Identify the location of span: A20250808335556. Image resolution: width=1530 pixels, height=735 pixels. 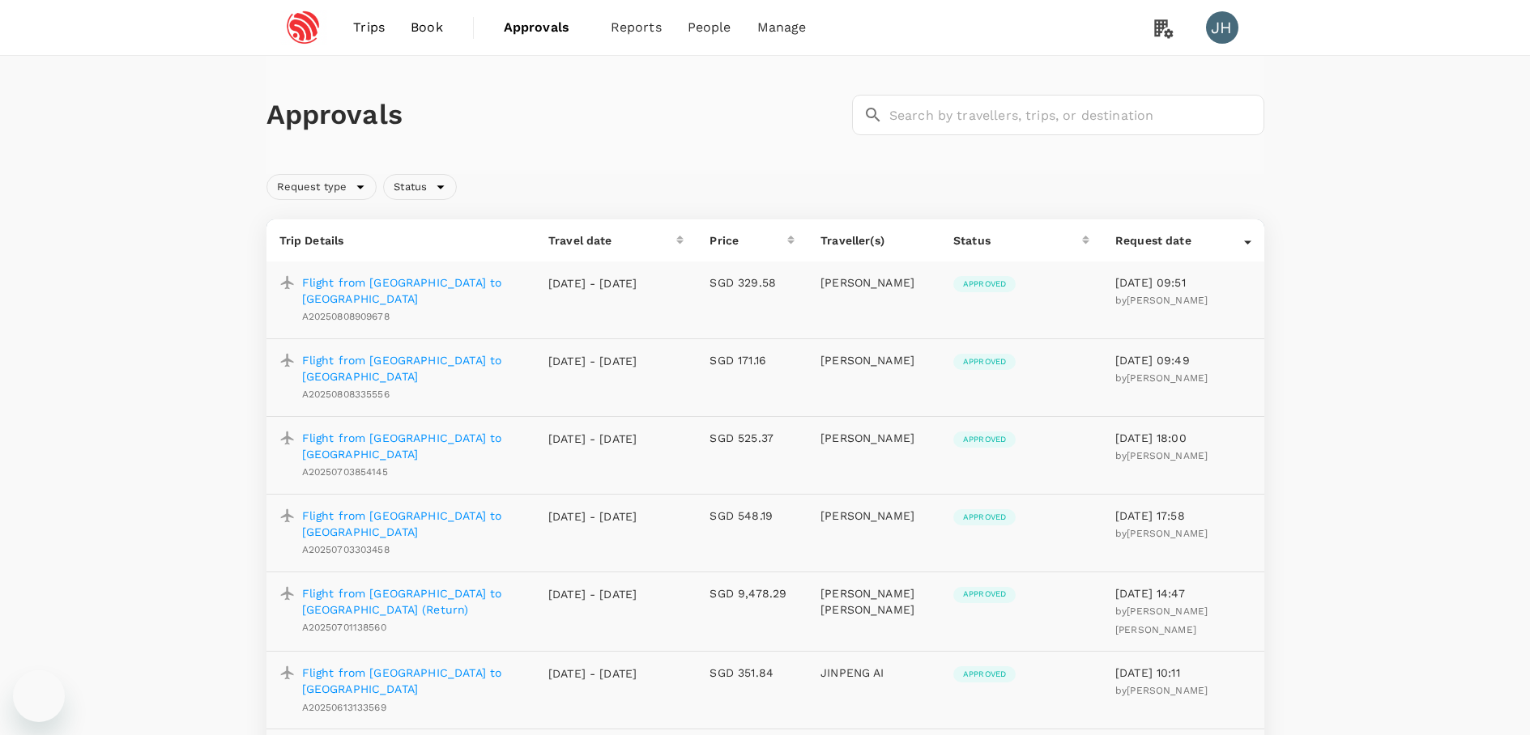
(346, 394).